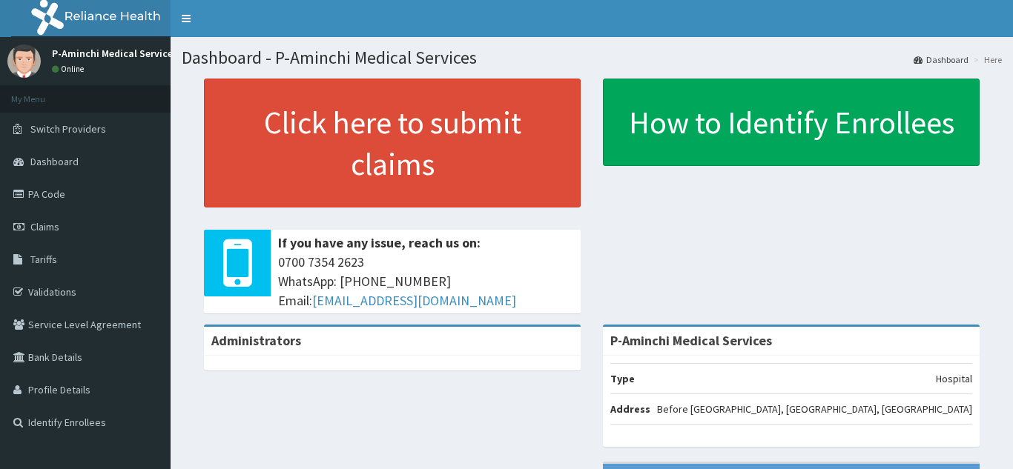 This screenshot has width=1013, height=469. What do you see at coordinates (592, 58) in the screenshot?
I see `h1: Dashboard - P-Aminchi Medical Services` at bounding box center [592, 58].